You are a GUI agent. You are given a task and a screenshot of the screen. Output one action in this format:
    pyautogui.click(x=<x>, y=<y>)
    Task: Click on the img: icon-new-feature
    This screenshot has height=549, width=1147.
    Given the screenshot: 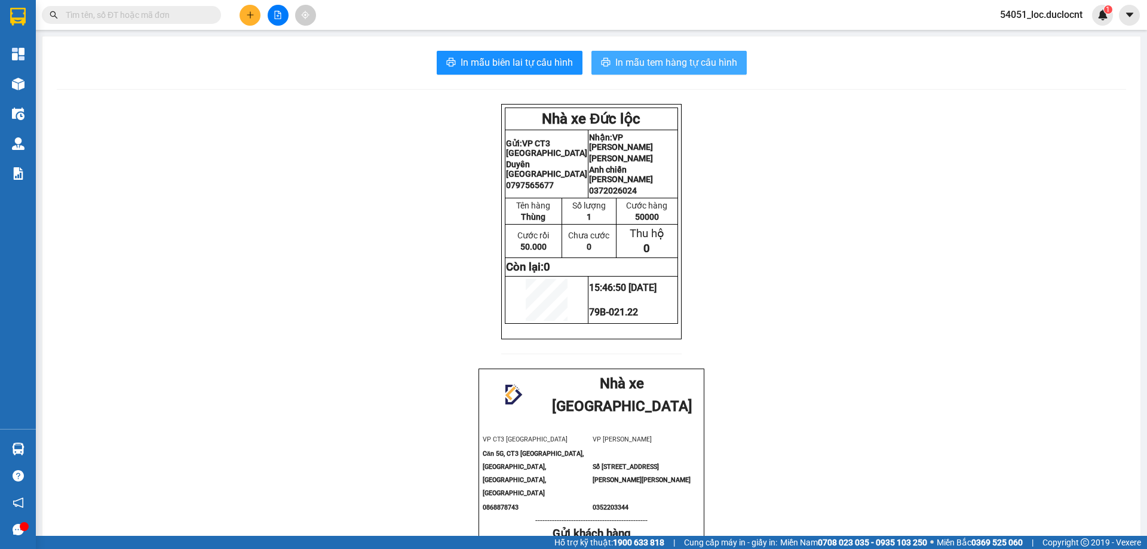 What is the action you would take?
    pyautogui.click(x=1103, y=15)
    